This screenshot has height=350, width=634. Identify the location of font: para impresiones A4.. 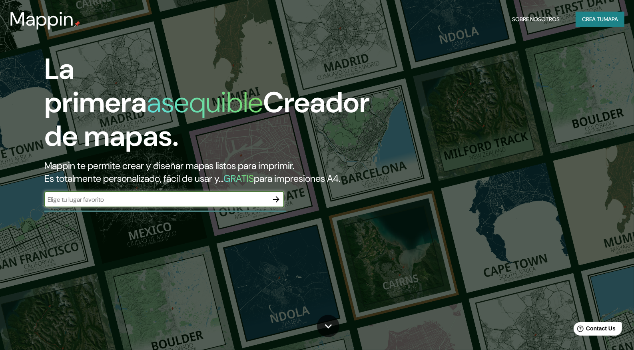
(297, 178).